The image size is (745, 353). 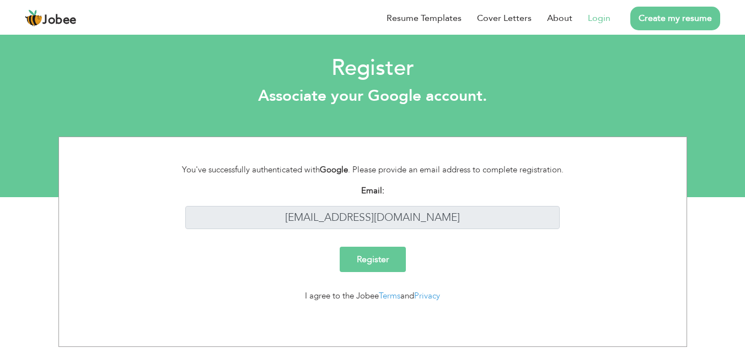 I want to click on a: Terms, so click(x=389, y=296).